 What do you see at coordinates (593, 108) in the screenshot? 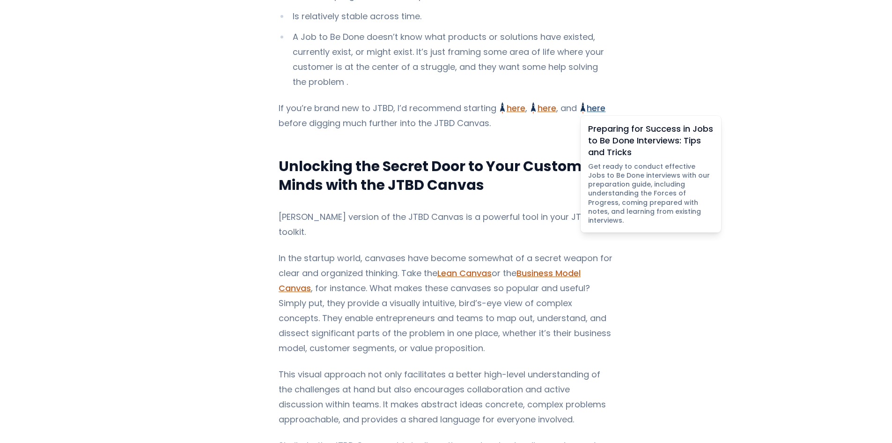
I see `a: herePreparing for Success in Jobs to Be Done Interviews: Tips and TricksGet ready to conduct effe...` at bounding box center [593, 108].